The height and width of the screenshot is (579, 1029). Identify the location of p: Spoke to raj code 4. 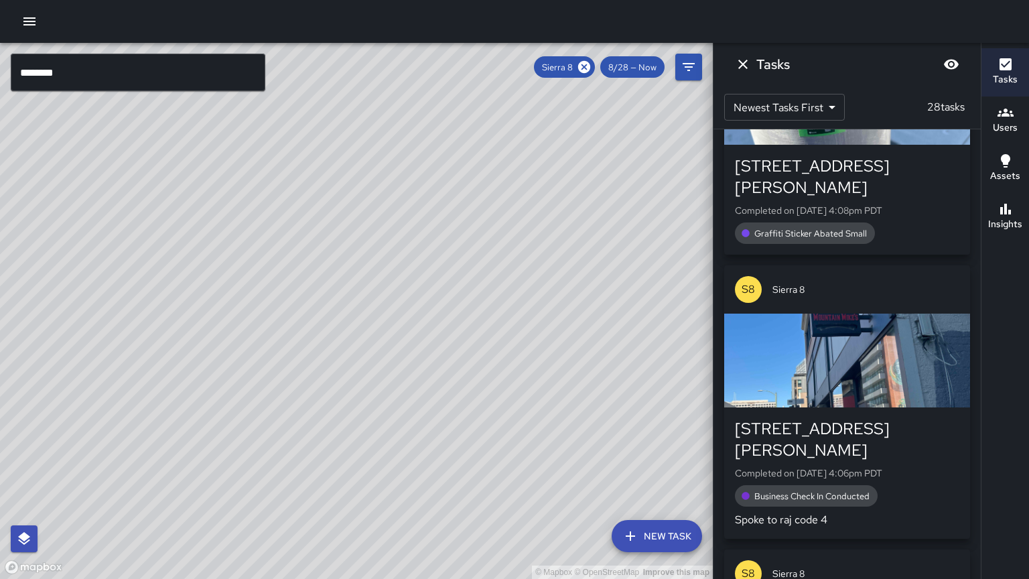
(847, 520).